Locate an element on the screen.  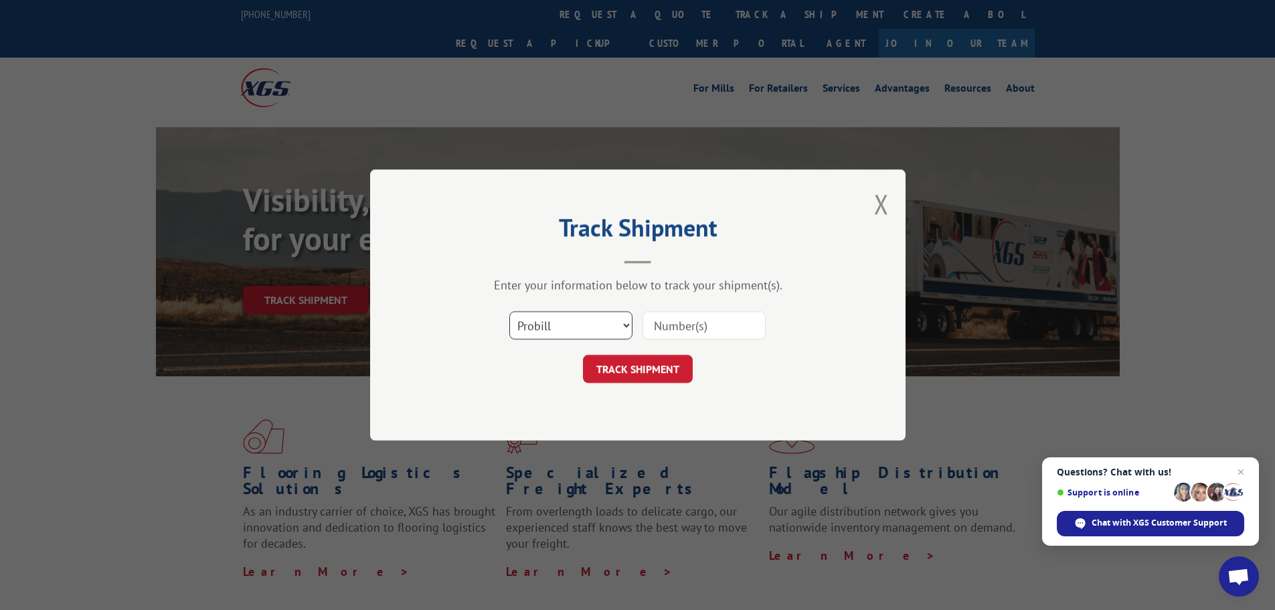
span: Questions? Chat with us! is located at coordinates (1151, 472).